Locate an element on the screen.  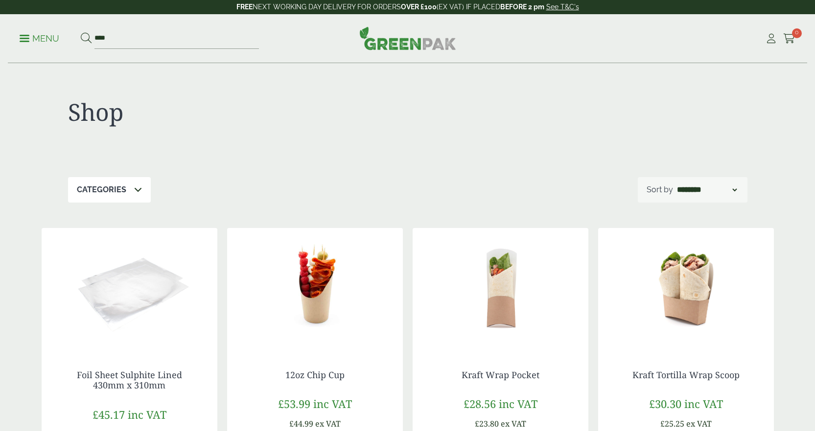
img: GP3330019D Foil Sheet Sulphate Lined bare is located at coordinates (129, 289).